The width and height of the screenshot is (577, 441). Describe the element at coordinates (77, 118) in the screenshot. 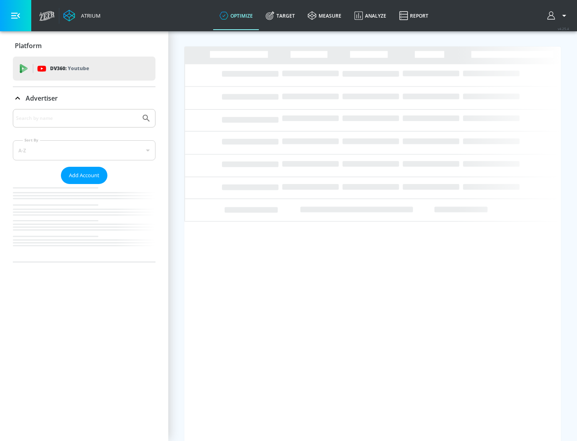

I see `input: Search by name` at that location.